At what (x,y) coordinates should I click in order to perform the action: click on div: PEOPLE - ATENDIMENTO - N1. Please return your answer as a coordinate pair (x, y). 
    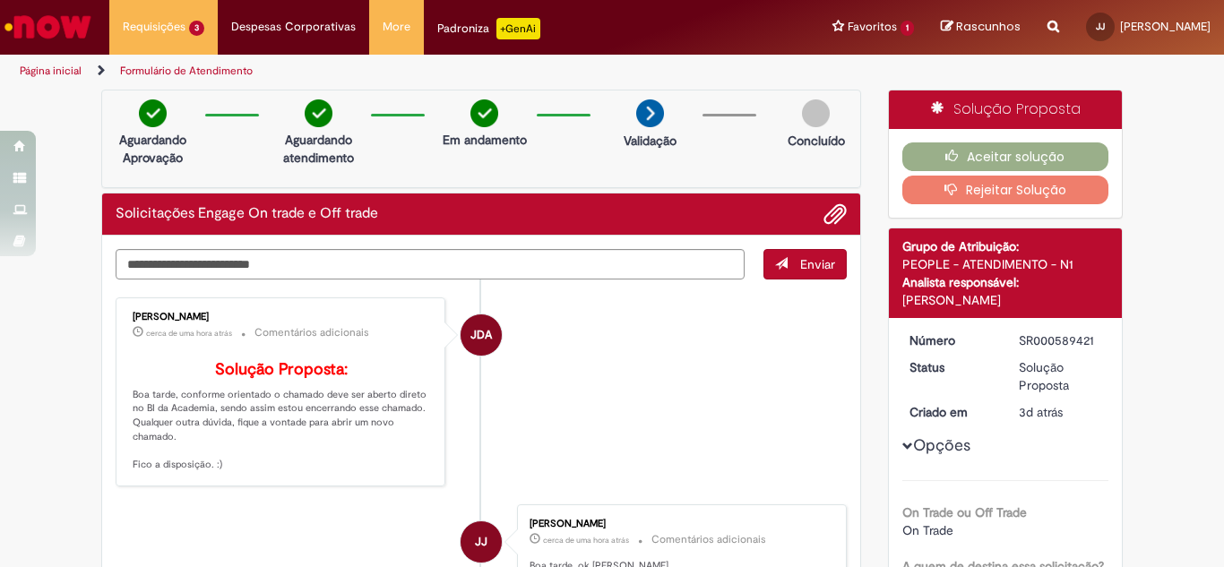
    Looking at the image, I should click on (1006, 264).